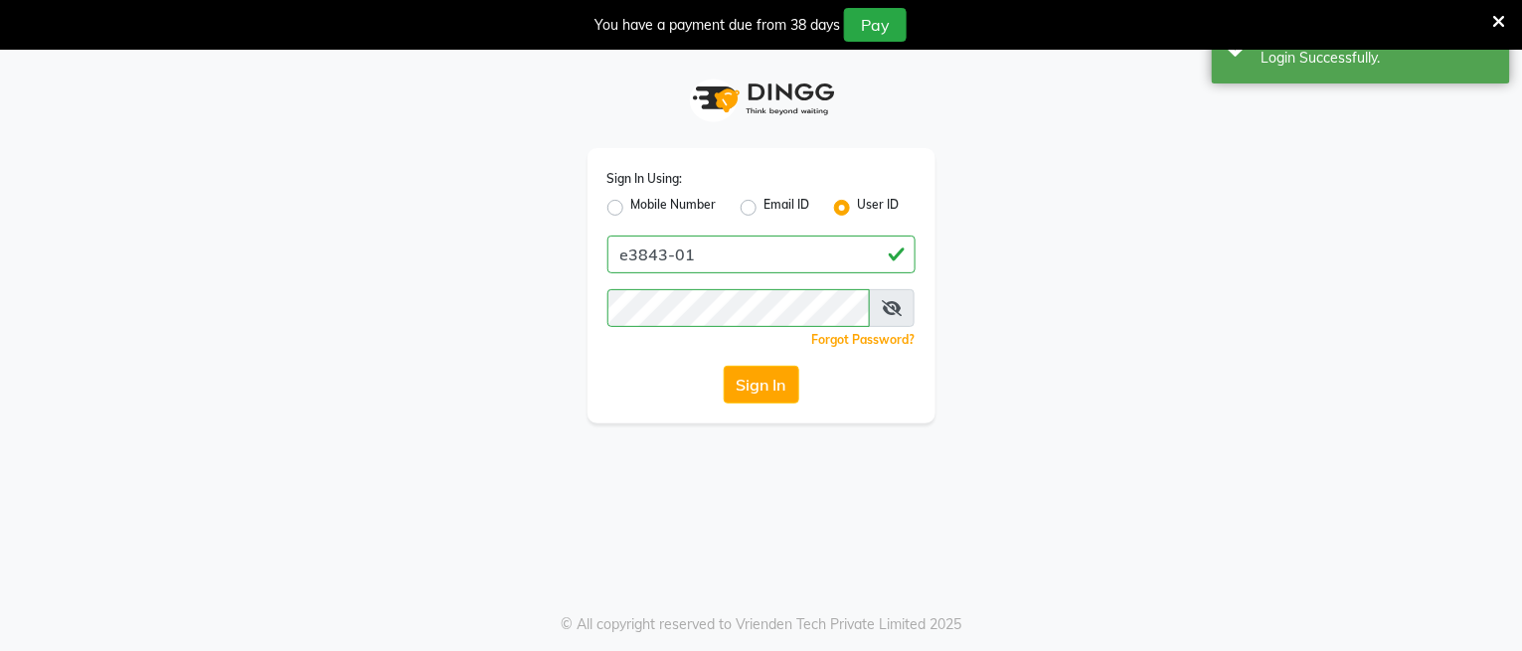  What do you see at coordinates (761, 385) in the screenshot?
I see `button: Sign In` at bounding box center [761, 385].